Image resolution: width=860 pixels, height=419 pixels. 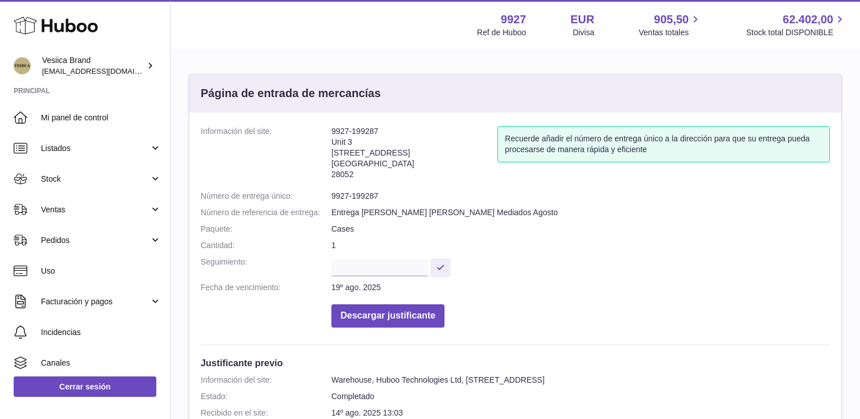 What do you see at coordinates (266, 213) in the screenshot?
I see `dt: Número de referencia de entrega:` at bounding box center [266, 213].